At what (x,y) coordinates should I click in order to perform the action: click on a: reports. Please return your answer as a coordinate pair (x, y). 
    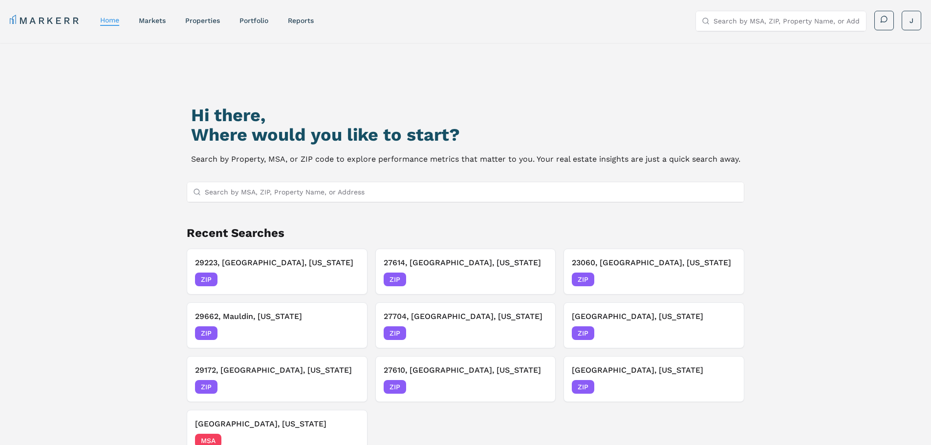
    Looking at the image, I should click on (300, 21).